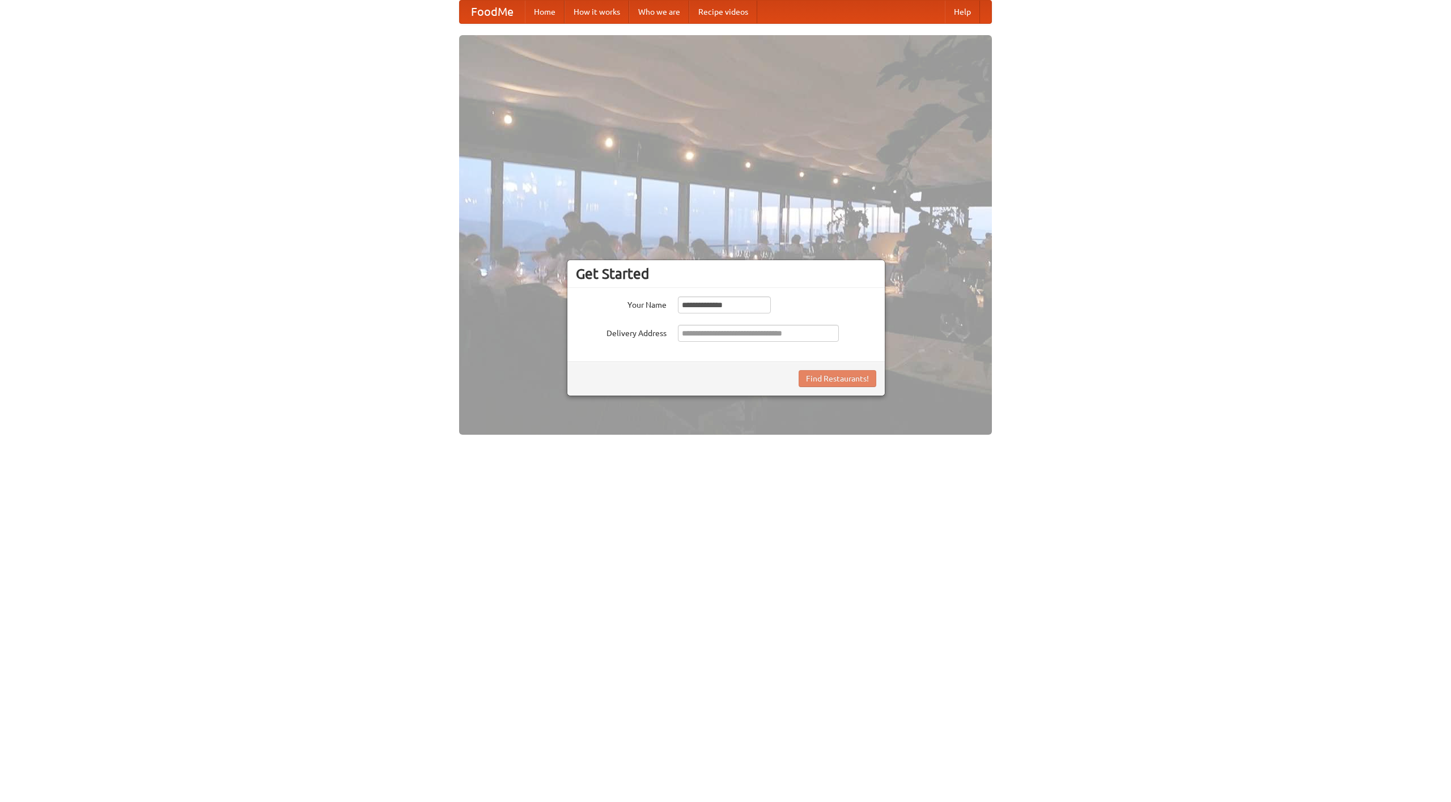 The height and width of the screenshot is (802, 1451). What do you see at coordinates (659, 12) in the screenshot?
I see `a: Who we are` at bounding box center [659, 12].